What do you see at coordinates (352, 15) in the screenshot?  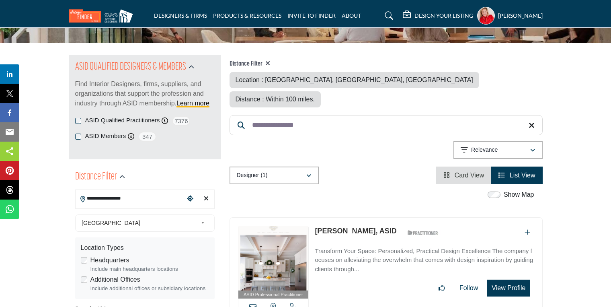 I see `a: ABOUT` at bounding box center [352, 15].